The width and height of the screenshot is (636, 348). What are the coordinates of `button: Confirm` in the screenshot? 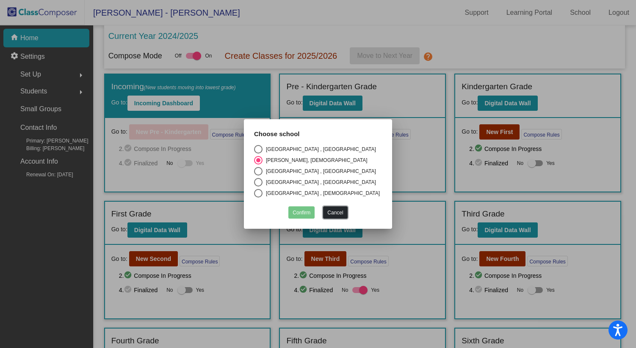 It's located at (301, 212).